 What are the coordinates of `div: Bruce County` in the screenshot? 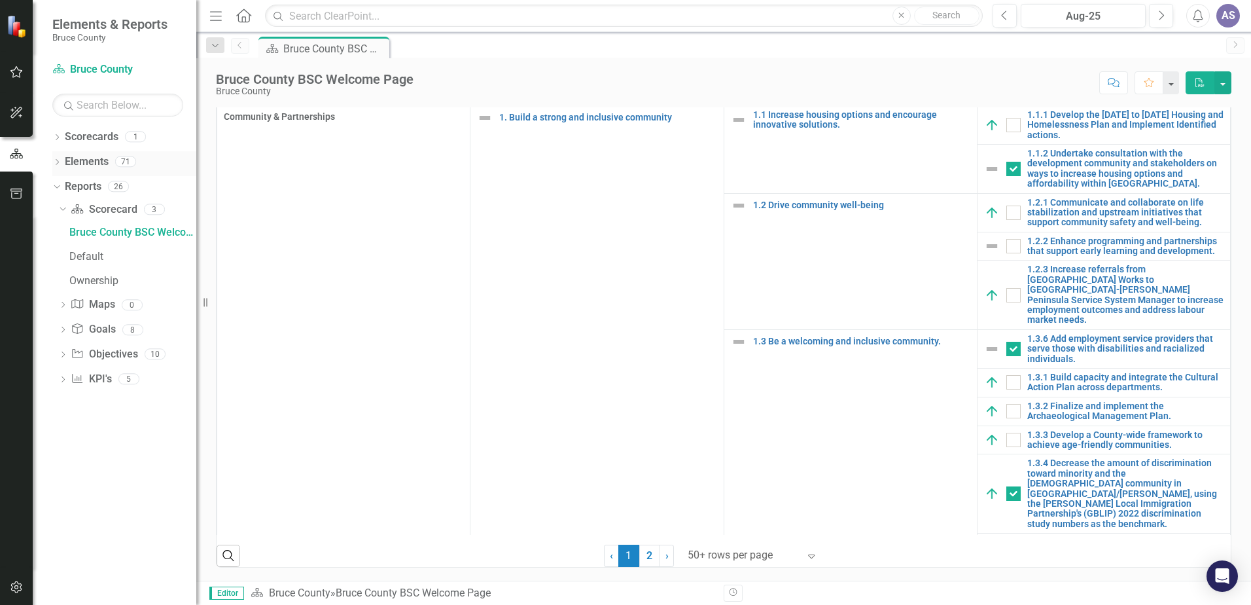 It's located at (315, 91).